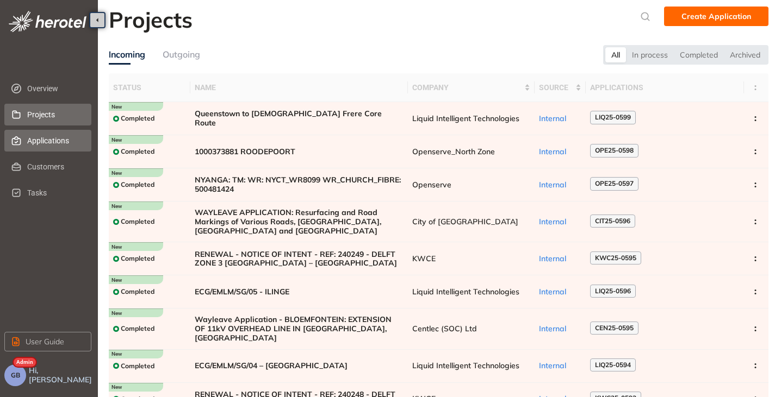 This screenshot has height=397, width=775. What do you see at coordinates (699, 55) in the screenshot?
I see `div: Completed` at bounding box center [699, 55].